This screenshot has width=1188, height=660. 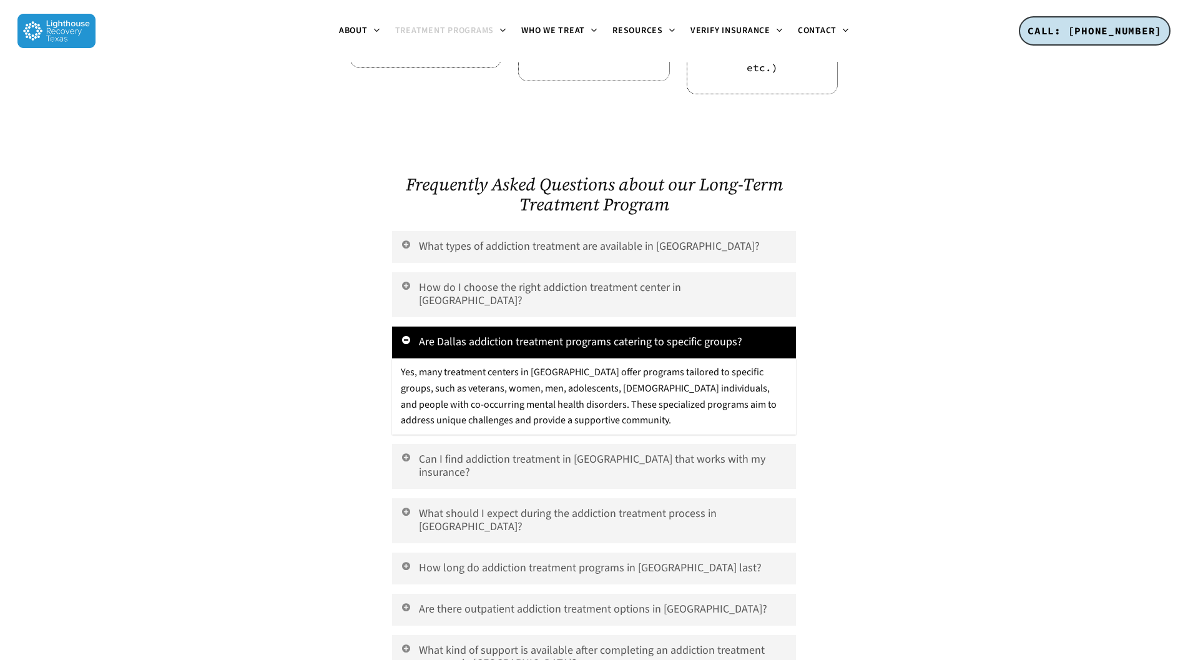 What do you see at coordinates (360, 31) in the screenshot?
I see `a: About` at bounding box center [360, 31].